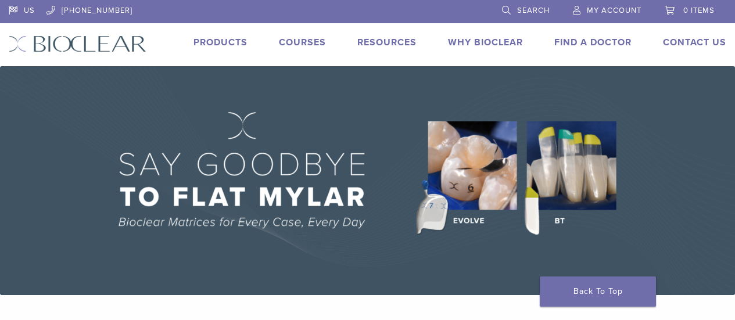 This screenshot has height=320, width=735. Describe the element at coordinates (302, 42) in the screenshot. I see `a: Courses` at that location.